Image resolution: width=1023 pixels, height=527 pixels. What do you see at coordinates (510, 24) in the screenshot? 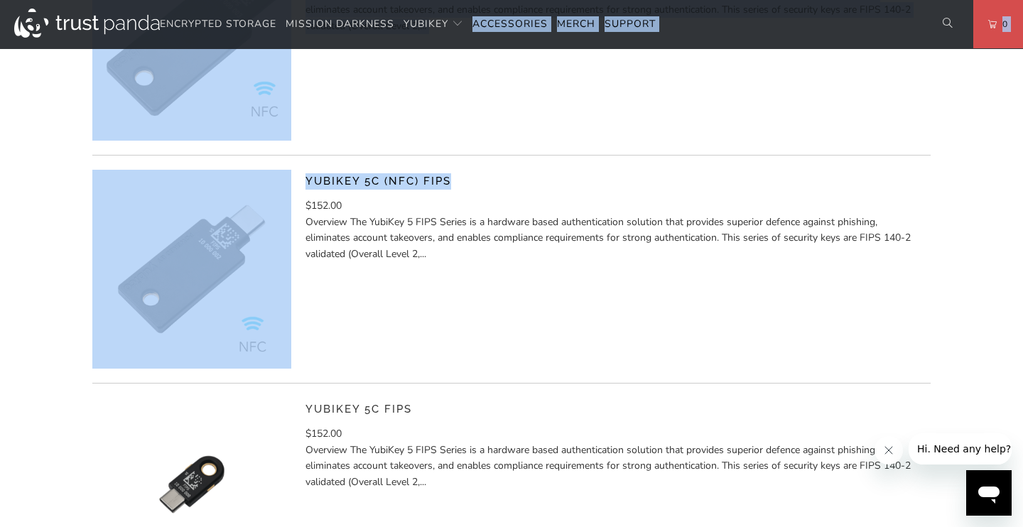
I see `a: Accessories` at bounding box center [510, 24].